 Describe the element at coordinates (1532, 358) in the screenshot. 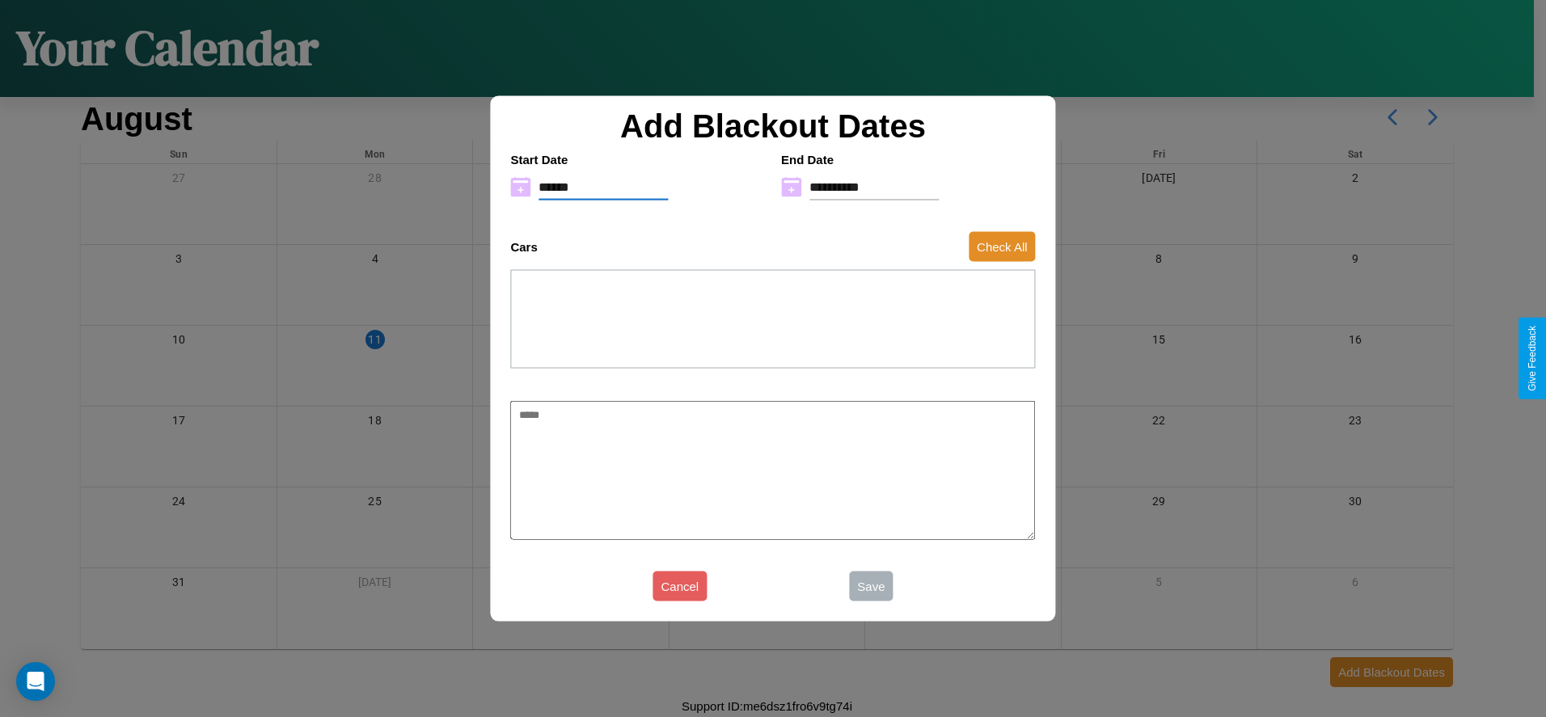

I see `div: Give Feedback` at that location.